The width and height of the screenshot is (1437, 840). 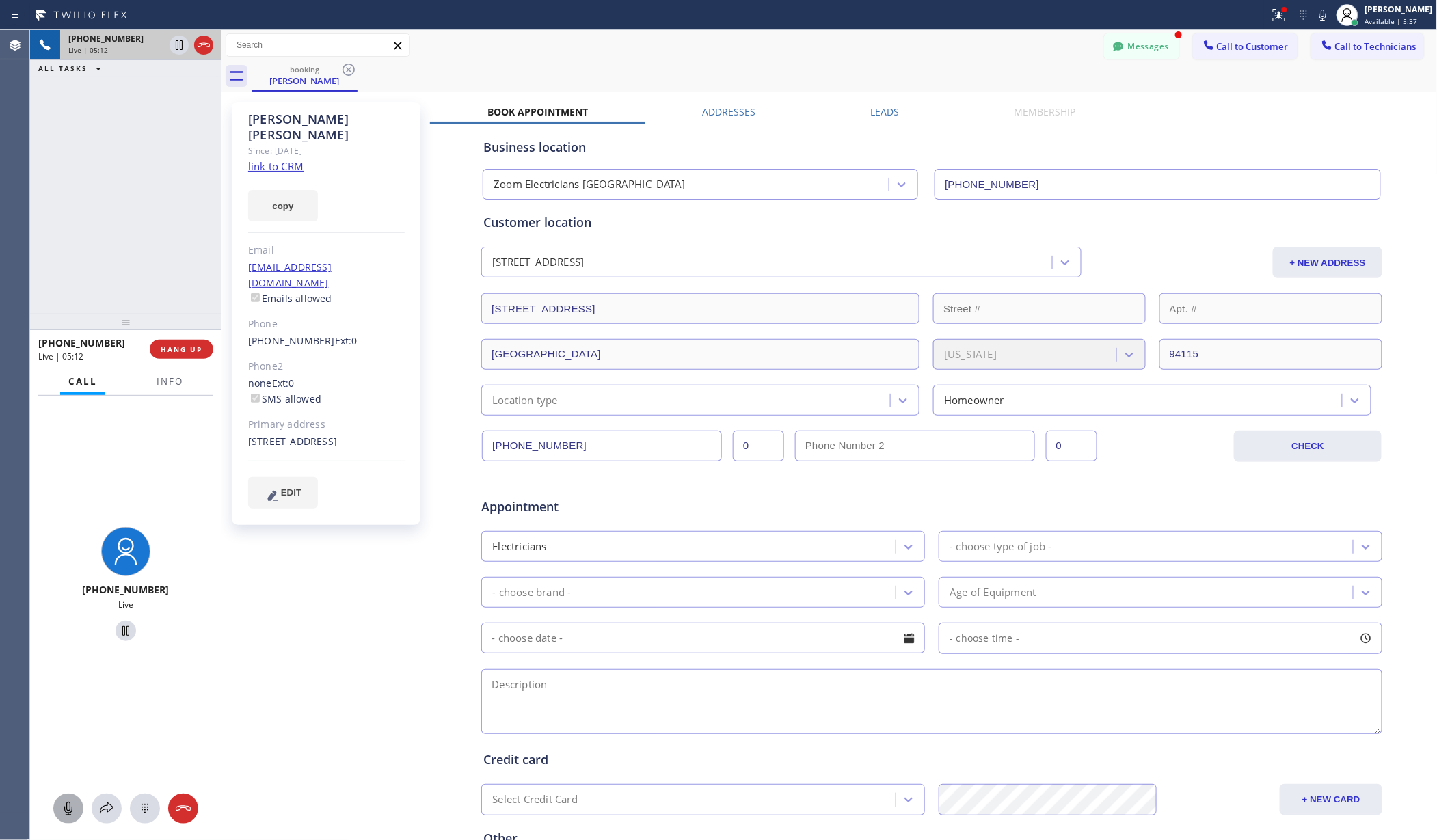 What do you see at coordinates (703, 638) in the screenshot?
I see `input: - choose date -` at bounding box center [703, 638].